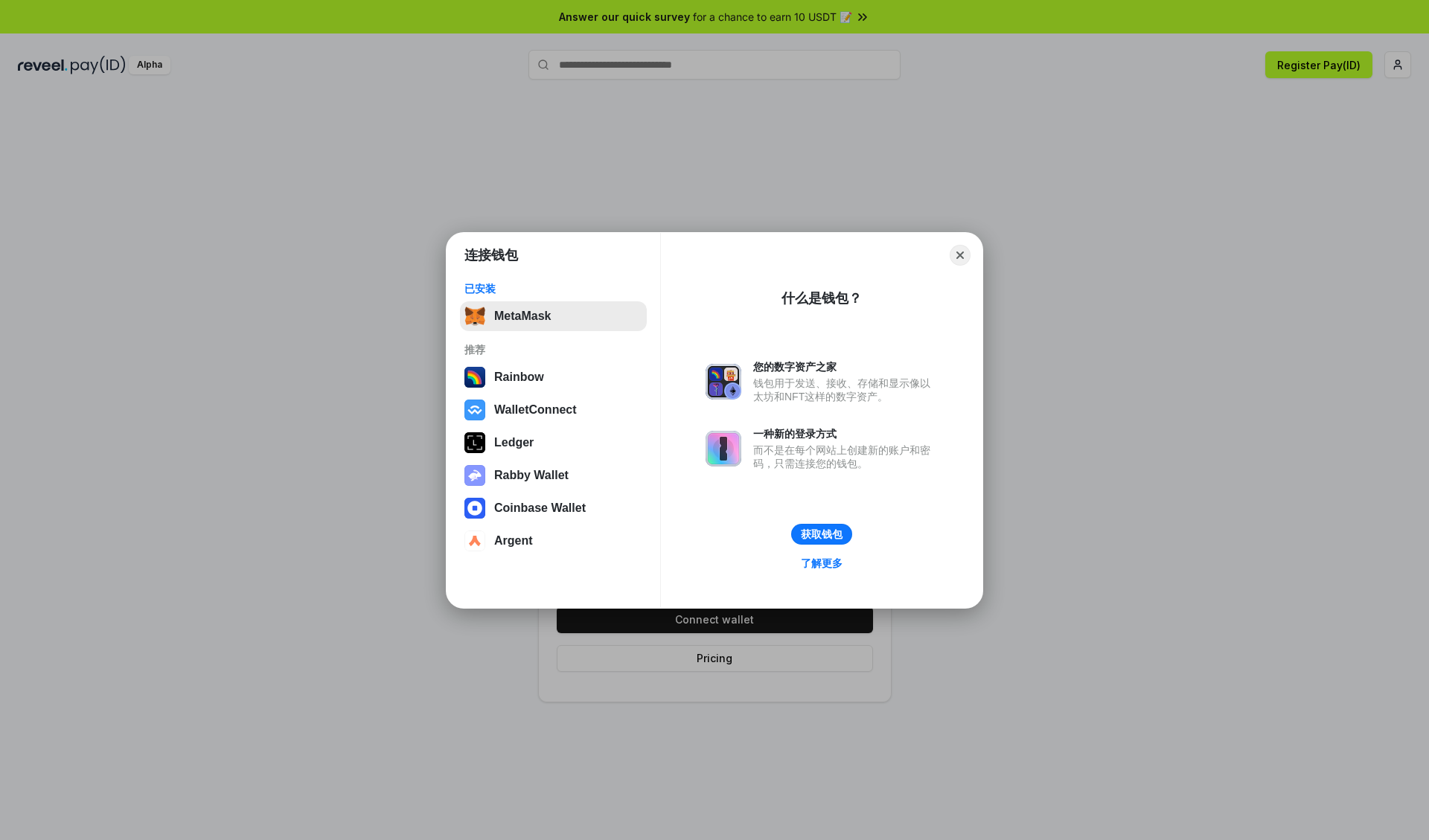 This screenshot has width=1429, height=840. What do you see at coordinates (553, 289) in the screenshot?
I see `div: 已安装` at bounding box center [553, 289].